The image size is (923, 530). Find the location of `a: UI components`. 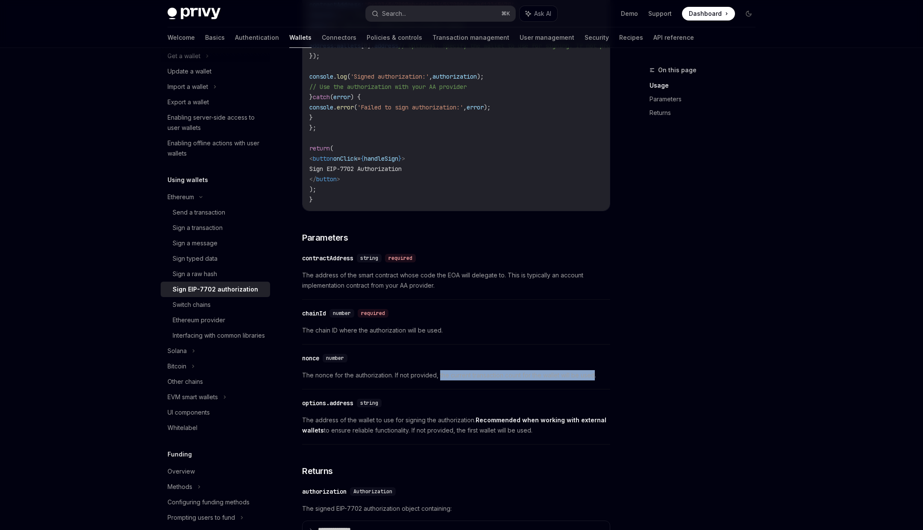

a: UI components is located at coordinates (215, 412).